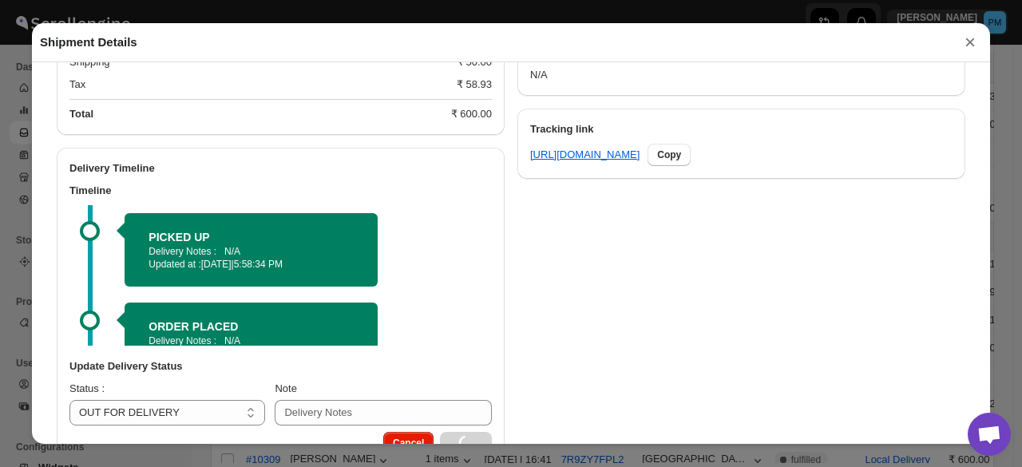 This screenshot has width=1022, height=467. What do you see at coordinates (408, 443) in the screenshot?
I see `span: Cancel` at bounding box center [408, 443].